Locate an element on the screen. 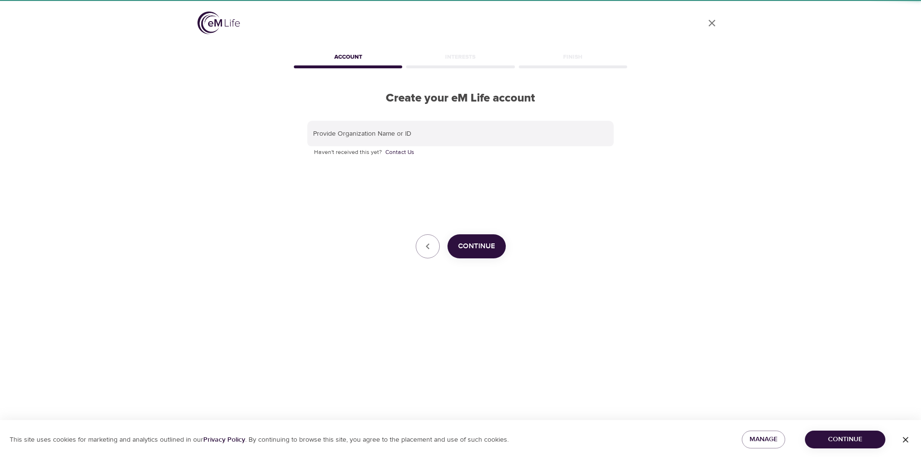 The image size is (921, 459). img: logo is located at coordinates (219, 23).